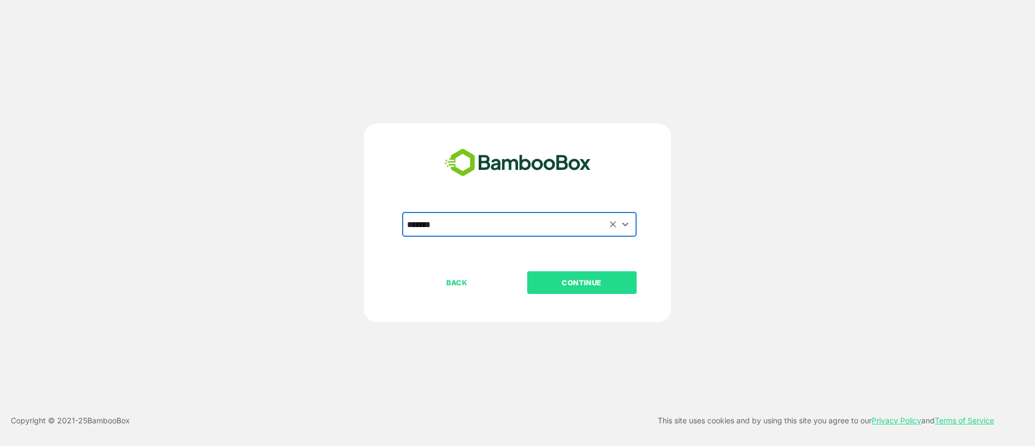 The width and height of the screenshot is (1035, 446). What do you see at coordinates (457, 282) in the screenshot?
I see `button: BACK` at bounding box center [457, 282].